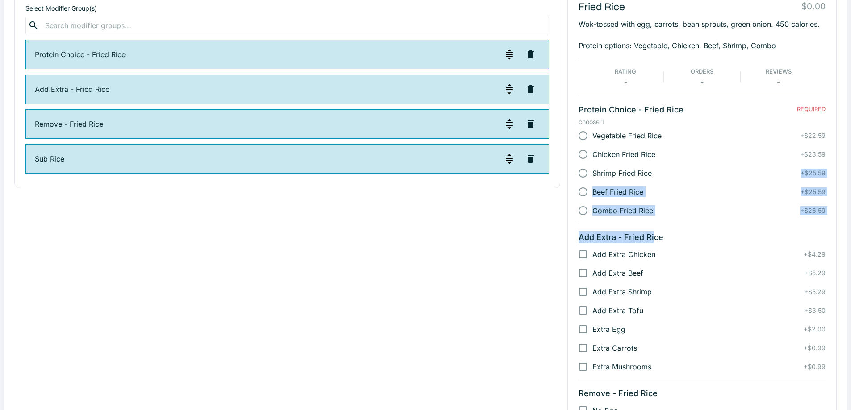 The image size is (851, 410). I want to click on p: Orders, so click(702, 72).